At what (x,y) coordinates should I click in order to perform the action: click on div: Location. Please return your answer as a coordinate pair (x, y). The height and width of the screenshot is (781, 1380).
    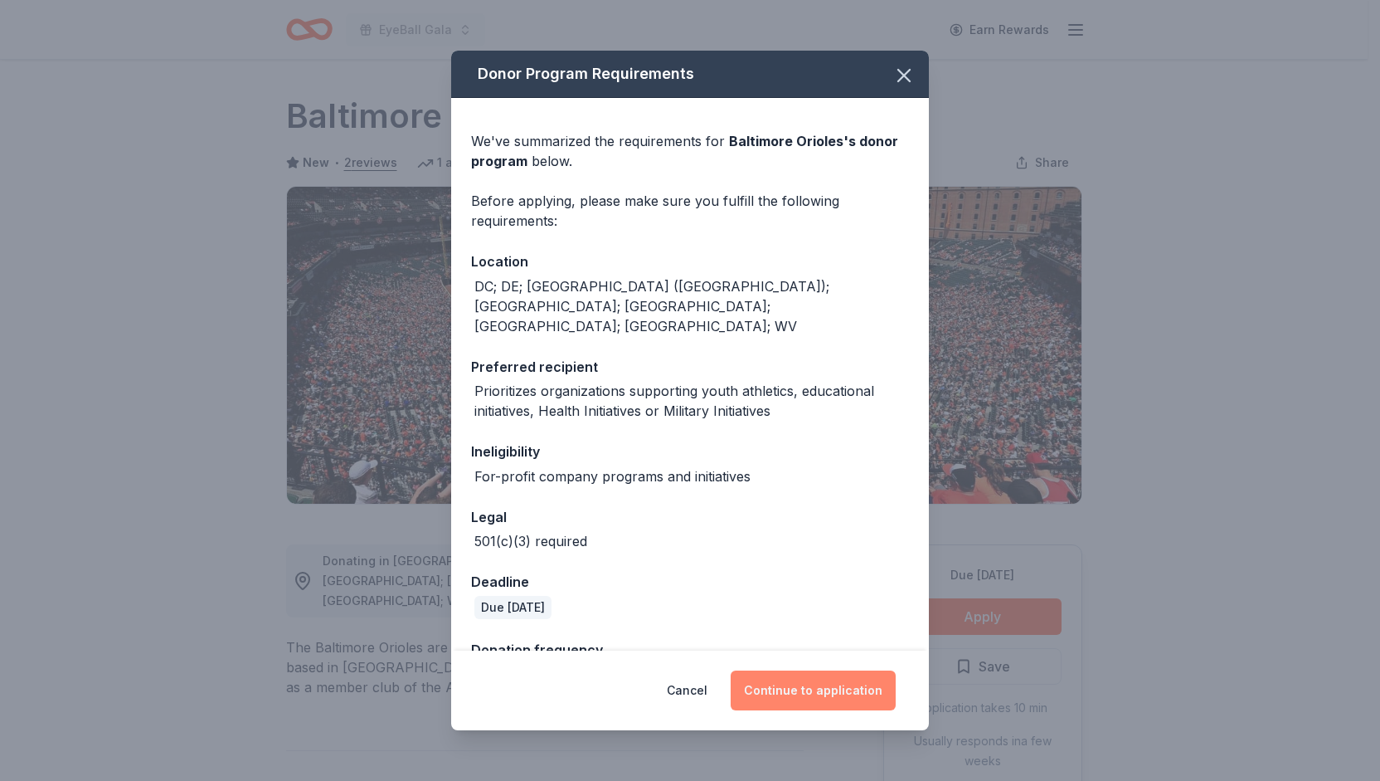
    Looking at the image, I should click on (690, 261).